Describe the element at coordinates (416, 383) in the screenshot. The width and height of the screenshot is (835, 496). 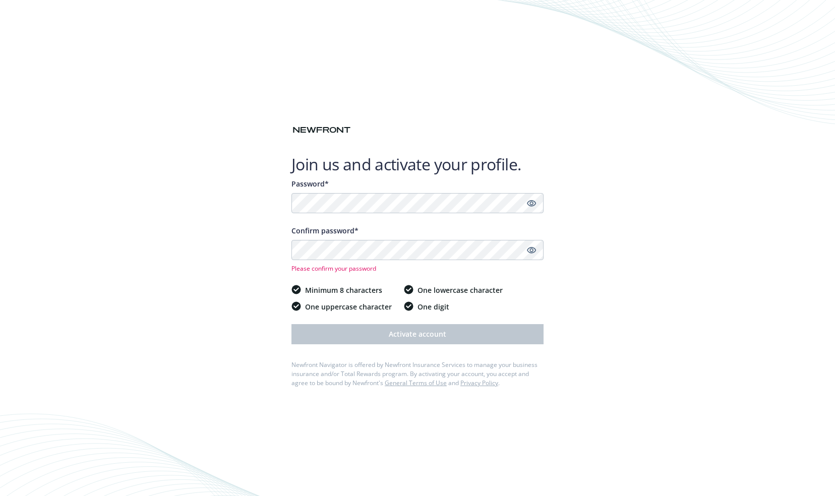
I see `a: General Terms of Use` at that location.